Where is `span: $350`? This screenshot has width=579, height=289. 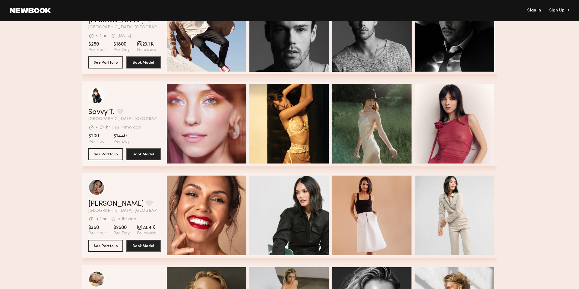
span: $350 is located at coordinates (97, 228).